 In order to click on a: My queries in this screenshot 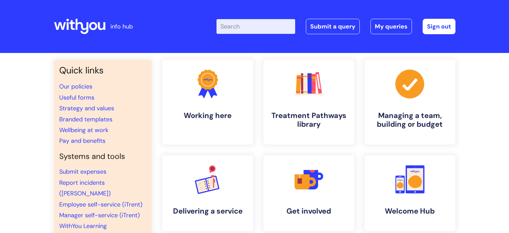, I will do `click(391, 26)`.